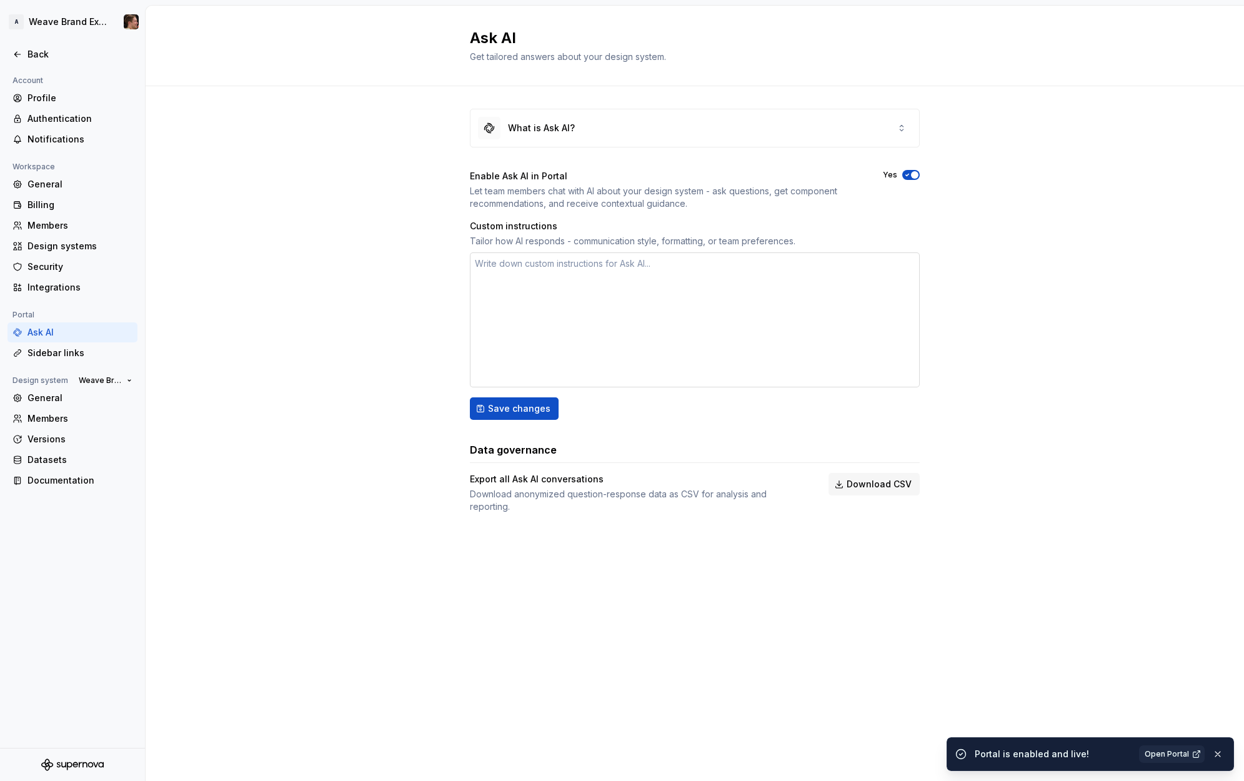 This screenshot has height=781, width=1244. What do you see at coordinates (1172, 754) in the screenshot?
I see `a: Open Portal` at bounding box center [1172, 754].